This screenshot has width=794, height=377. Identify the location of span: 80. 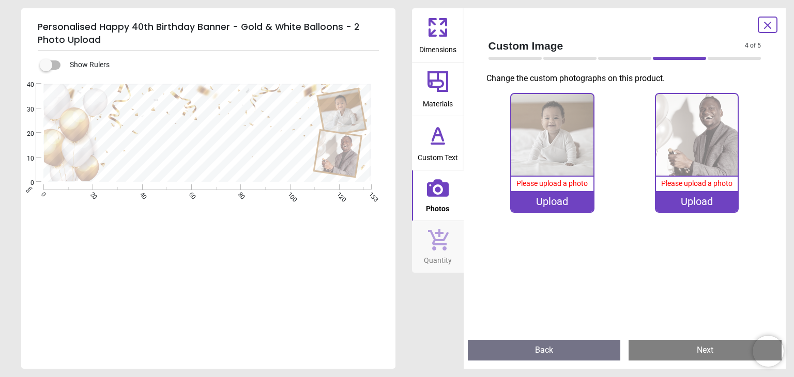
(239, 194).